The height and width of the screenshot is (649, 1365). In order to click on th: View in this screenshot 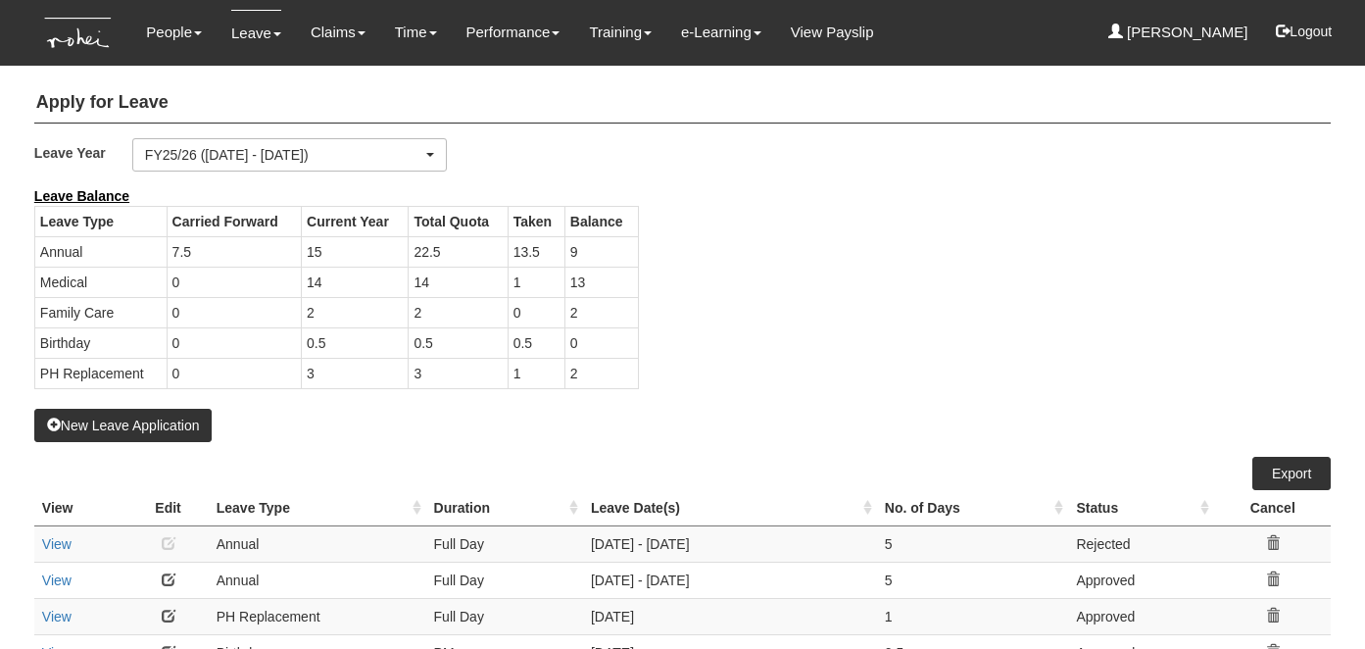, I will do `click(81, 508)`.